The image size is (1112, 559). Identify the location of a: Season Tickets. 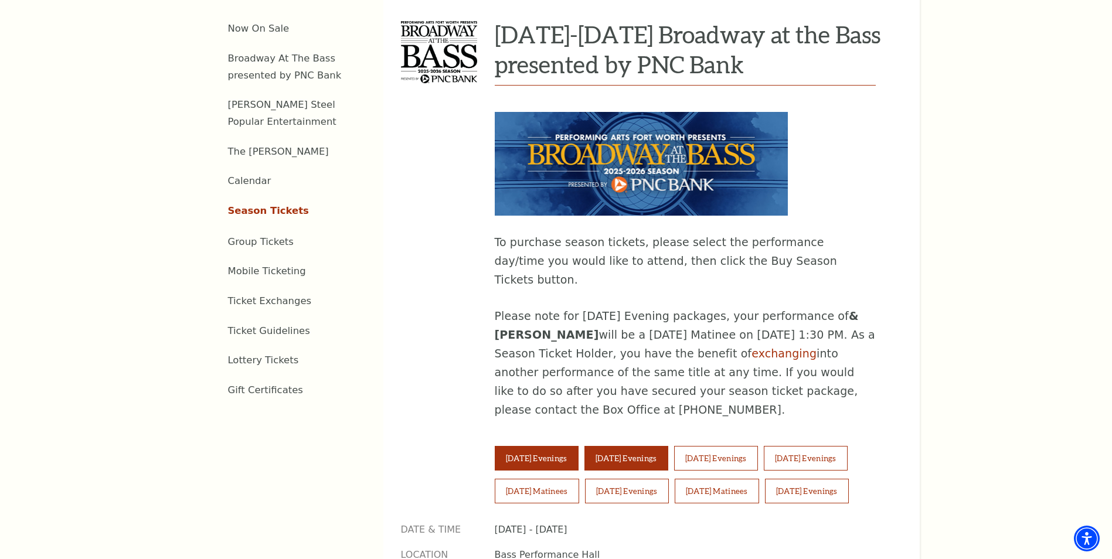
(268, 210).